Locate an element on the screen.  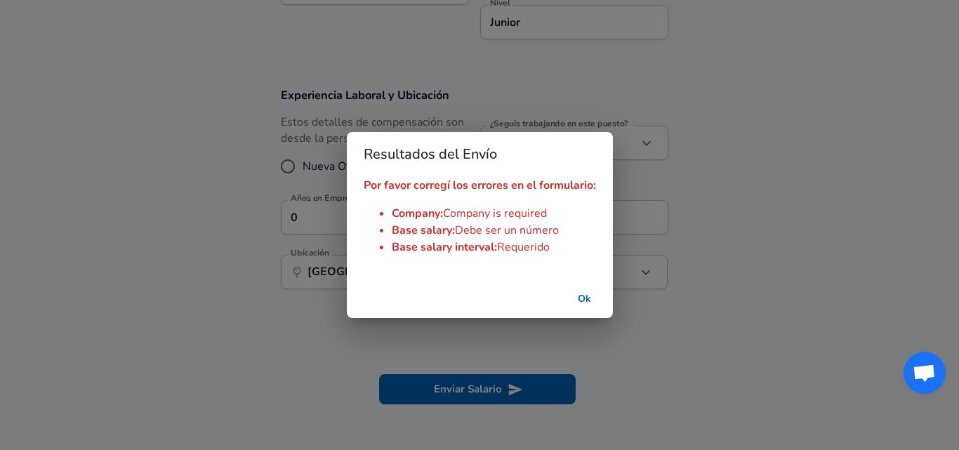
h2: Resultados del Envío is located at coordinates (480, 154).